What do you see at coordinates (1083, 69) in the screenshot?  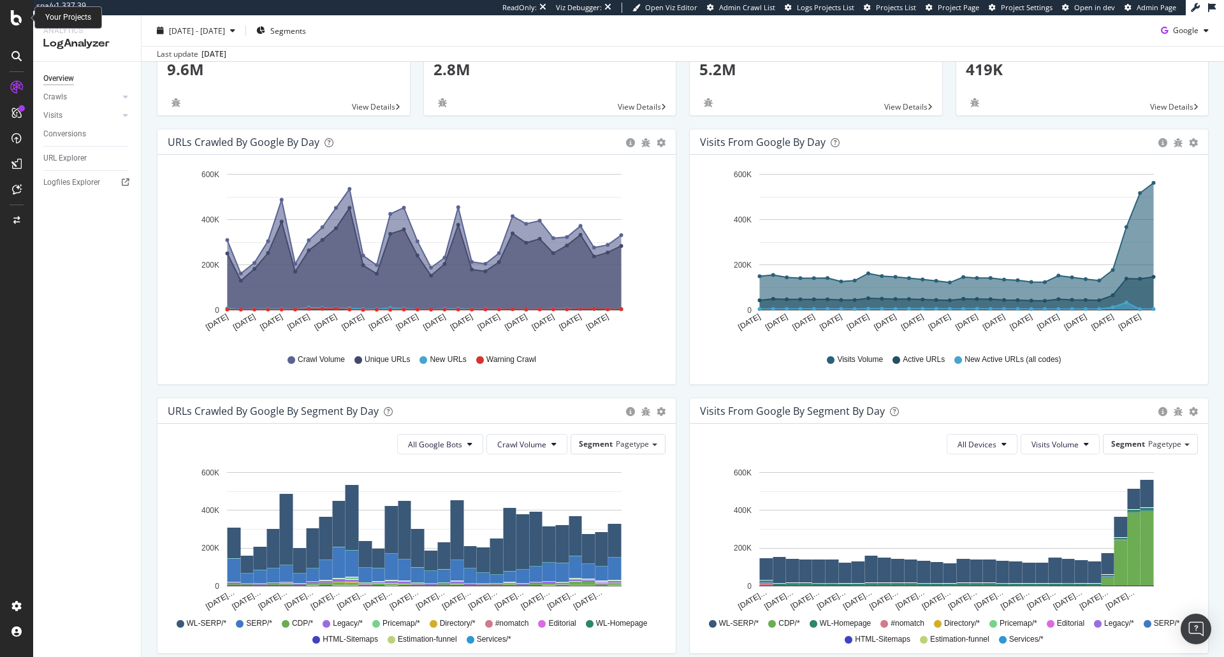 I see `p: 419K` at bounding box center [1083, 69].